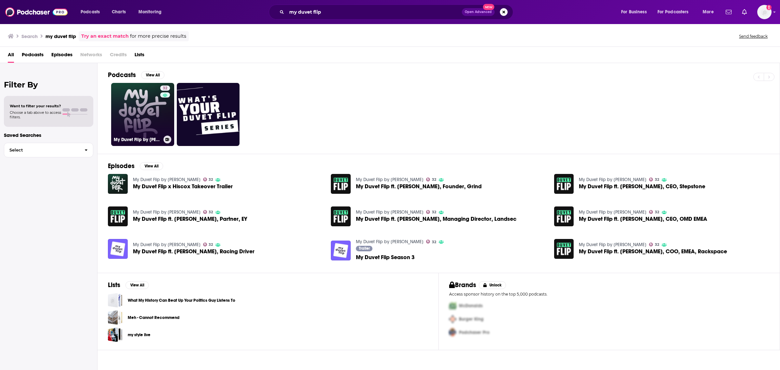 Image resolution: width=780 pixels, height=370 pixels. I want to click on a: My Duvet Flip ft. David Abrahamovitch, Founder, Grind, so click(341, 184).